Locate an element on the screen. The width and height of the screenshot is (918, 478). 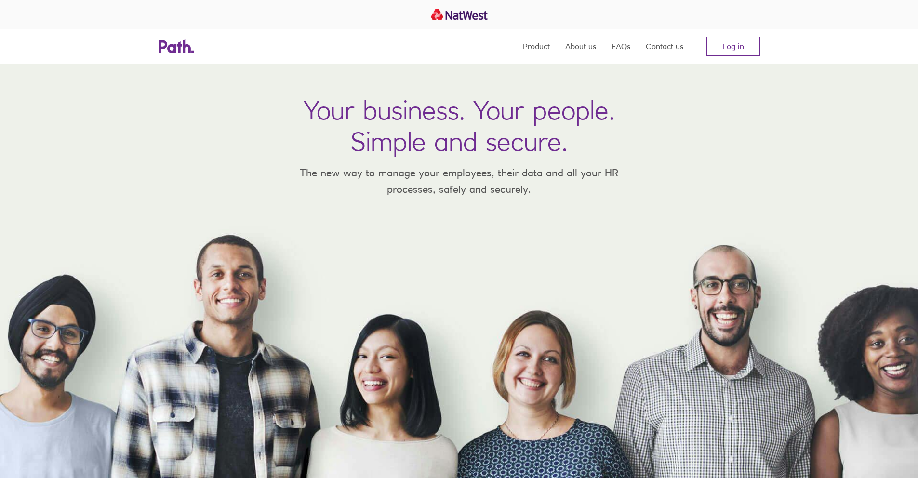
a: Contact us is located at coordinates (665, 46).